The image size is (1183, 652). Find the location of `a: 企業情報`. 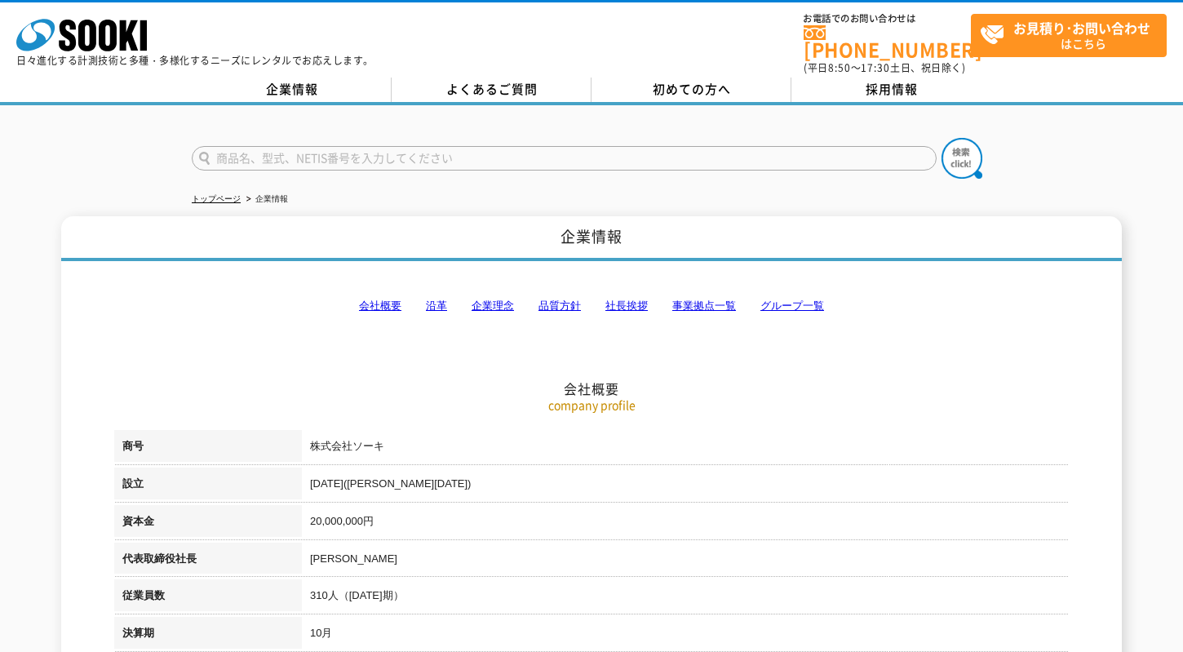

a: 企業情報 is located at coordinates (291, 90).